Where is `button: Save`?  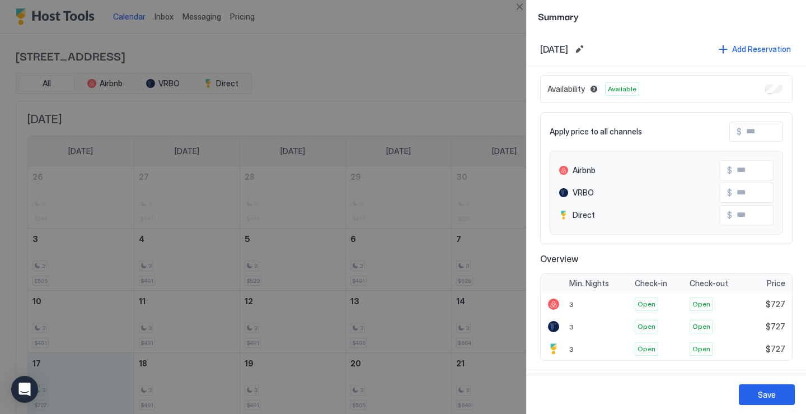
button: Save is located at coordinates (767, 394).